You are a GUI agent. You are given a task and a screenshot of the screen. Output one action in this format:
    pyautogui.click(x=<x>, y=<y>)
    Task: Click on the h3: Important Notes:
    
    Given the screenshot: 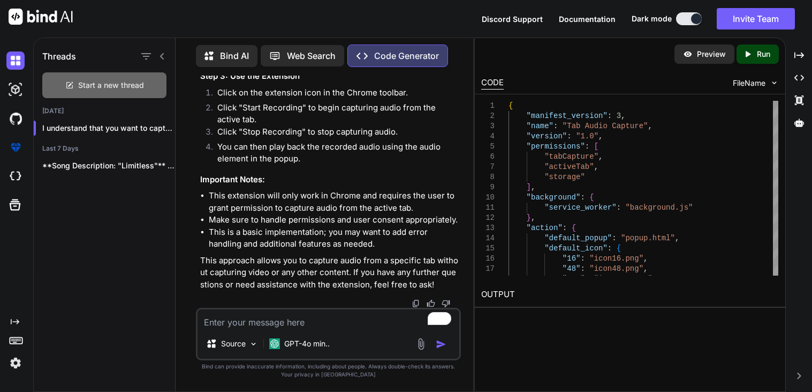 What is the action you would take?
    pyautogui.click(x=329, y=179)
    